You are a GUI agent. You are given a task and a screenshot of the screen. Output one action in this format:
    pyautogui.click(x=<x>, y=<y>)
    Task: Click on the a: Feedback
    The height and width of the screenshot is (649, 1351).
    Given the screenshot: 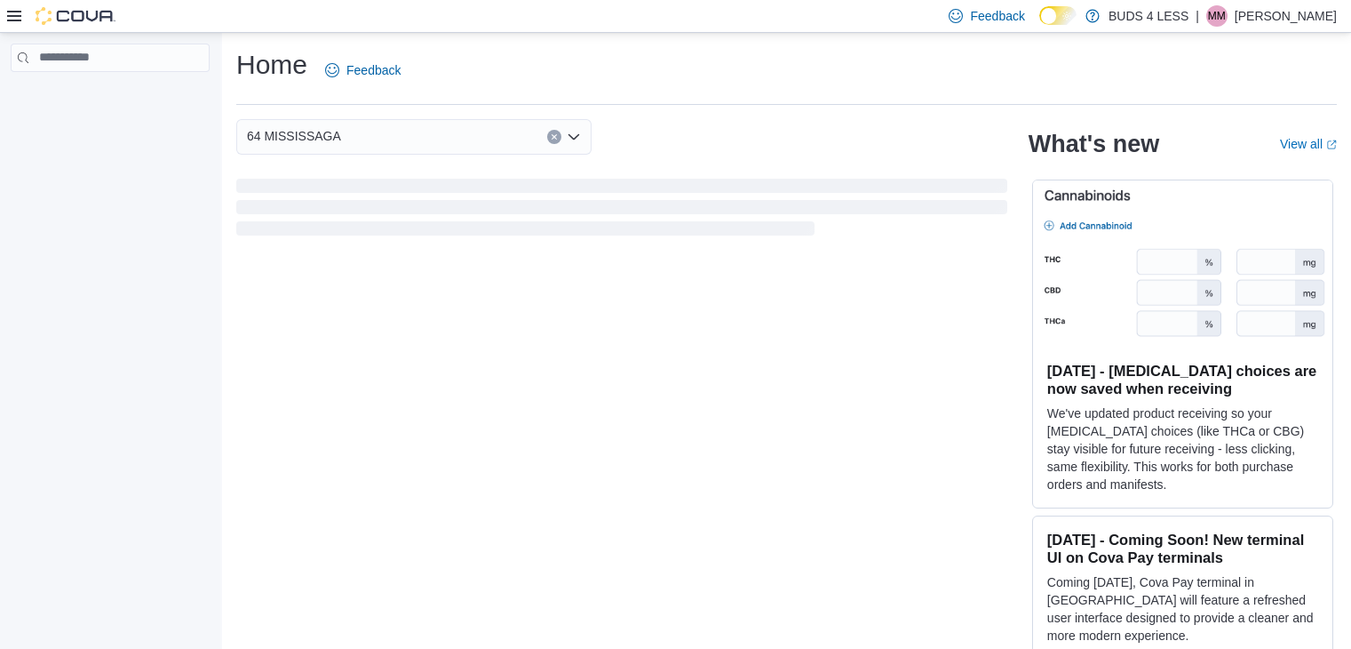 What is the action you would take?
    pyautogui.click(x=363, y=70)
    